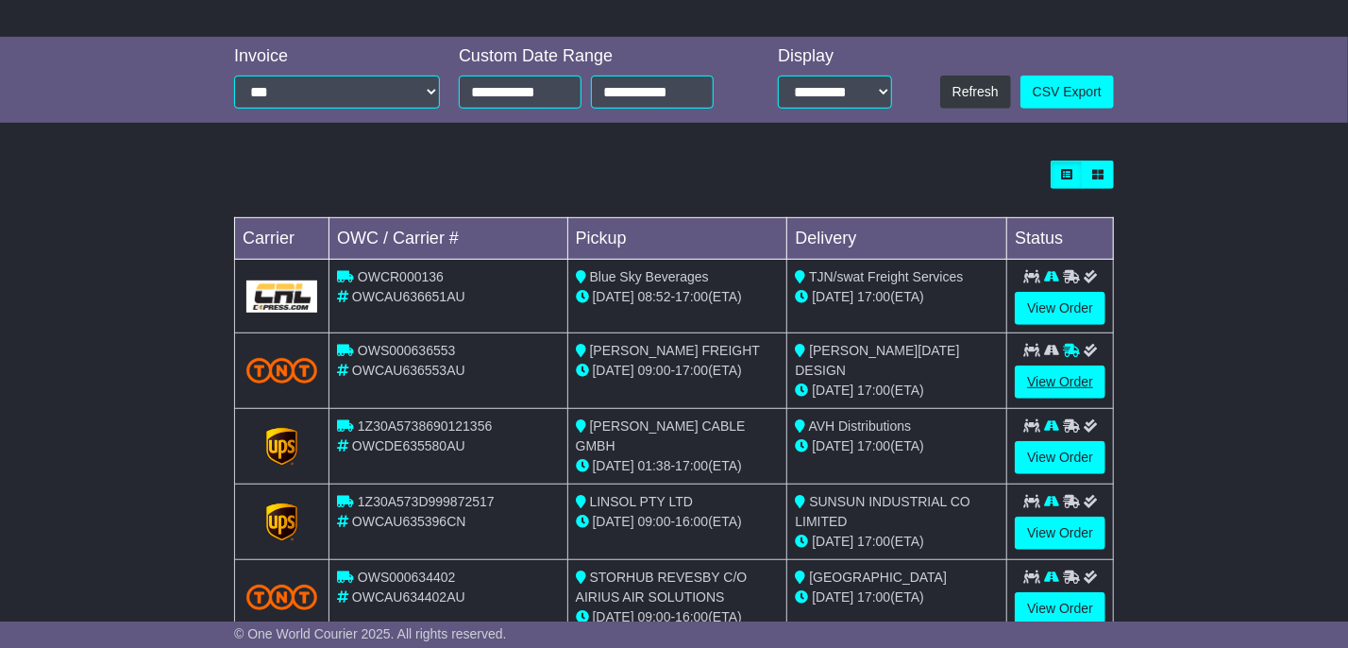 This screenshot has width=1348, height=648. Describe the element at coordinates (409, 370) in the screenshot. I see `span: OWCAU636553AU` at that location.